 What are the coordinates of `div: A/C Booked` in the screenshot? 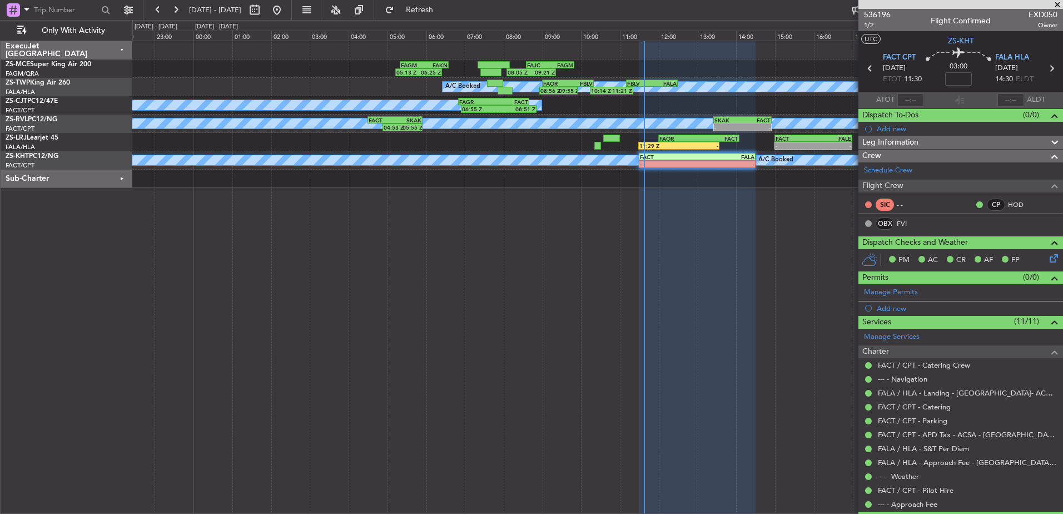 It's located at (775, 160).